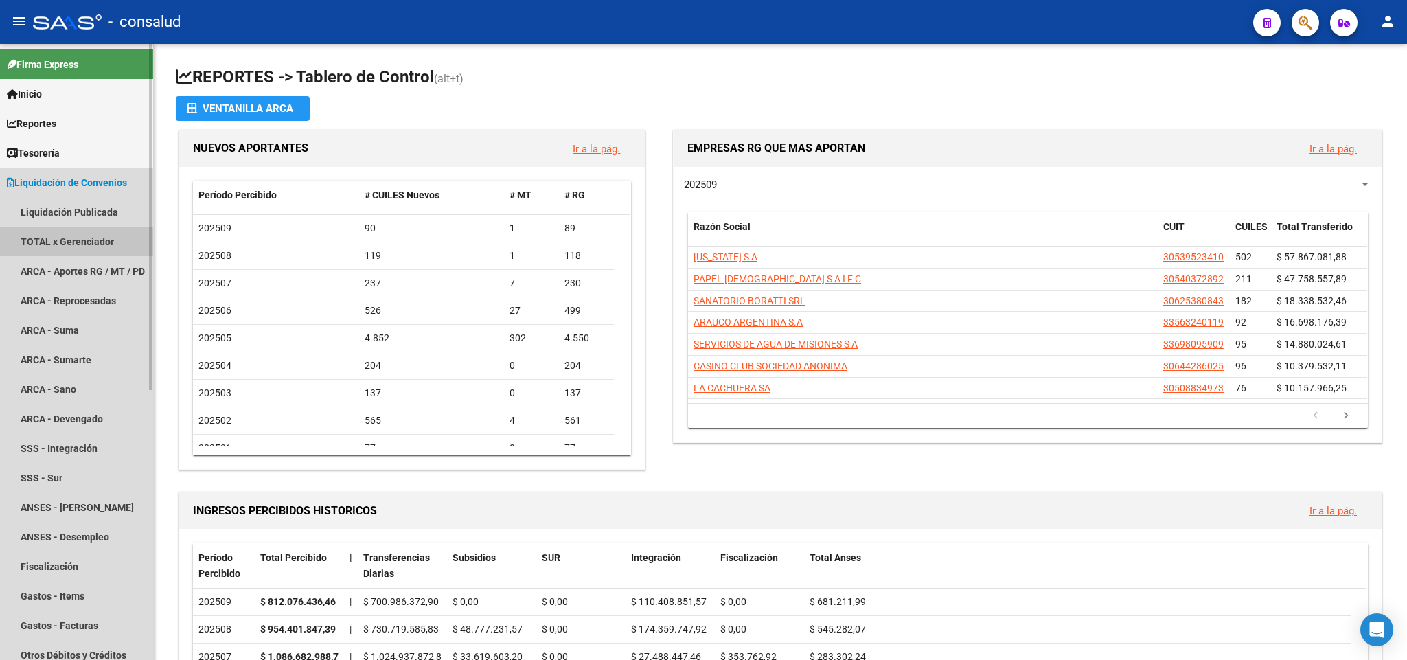  Describe the element at coordinates (531, 283) in the screenshot. I see `div: 7` at that location.